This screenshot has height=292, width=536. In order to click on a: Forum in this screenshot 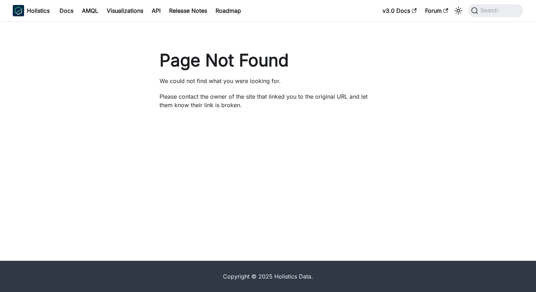, I will do `click(437, 11)`.